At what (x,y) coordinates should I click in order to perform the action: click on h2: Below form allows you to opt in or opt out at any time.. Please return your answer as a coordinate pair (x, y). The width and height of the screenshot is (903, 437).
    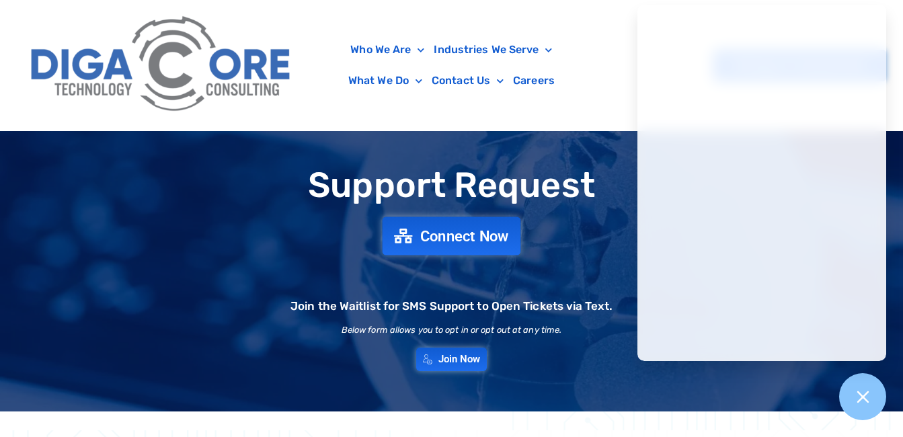
    Looking at the image, I should click on (452, 330).